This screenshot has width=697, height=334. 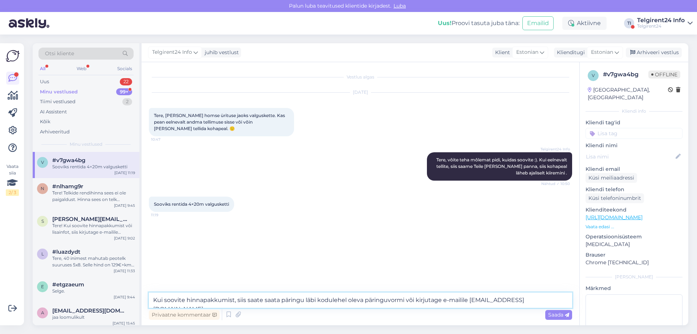 I want to click on p: Brauser, so click(x=634, y=254).